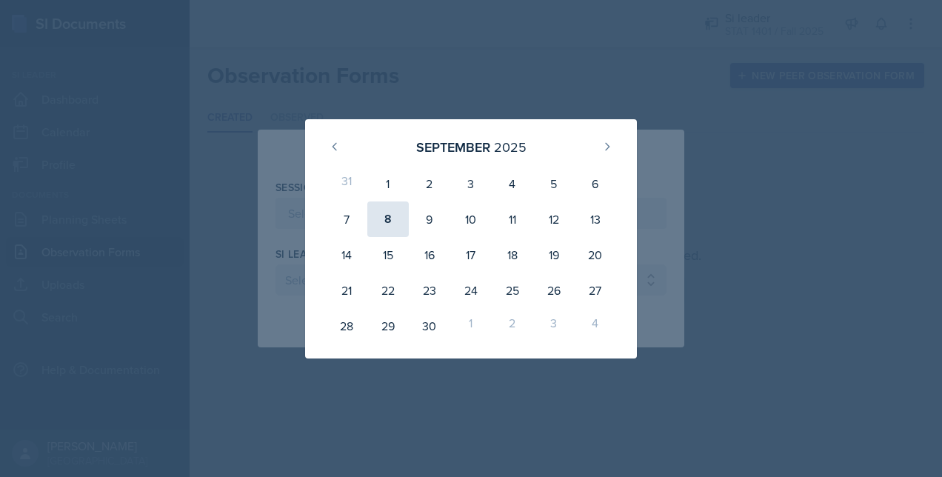  Describe the element at coordinates (347, 290) in the screenshot. I see `div: 21` at that location.